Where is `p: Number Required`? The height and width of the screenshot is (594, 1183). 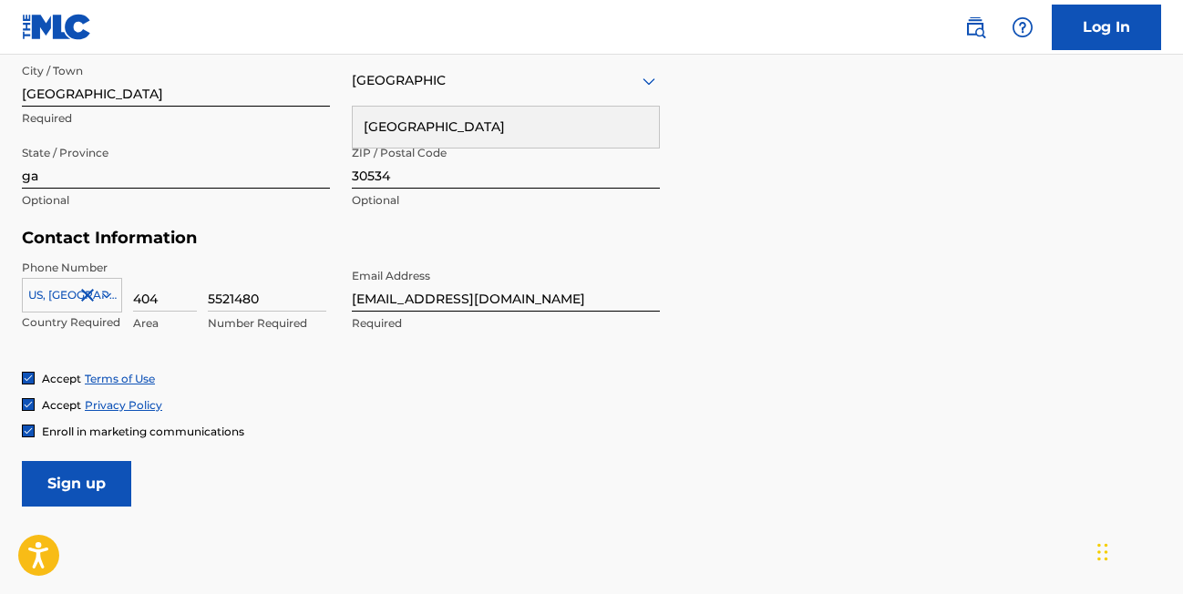
p: Number Required is located at coordinates (267, 323).